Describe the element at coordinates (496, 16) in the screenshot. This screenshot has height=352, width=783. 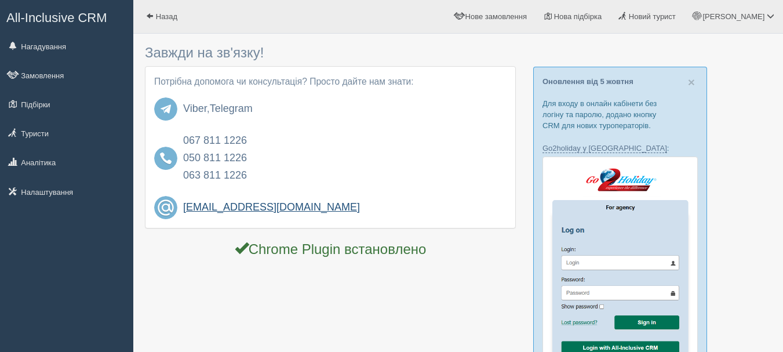
I see `span: Нове замовлення` at that location.